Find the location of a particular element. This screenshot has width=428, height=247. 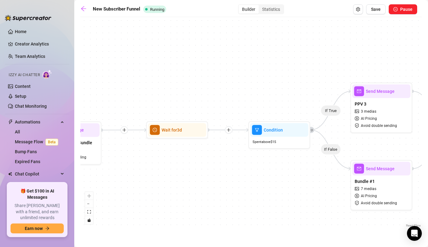

span: 🎁 Get $100 in AI Messages is located at coordinates (37, 194).